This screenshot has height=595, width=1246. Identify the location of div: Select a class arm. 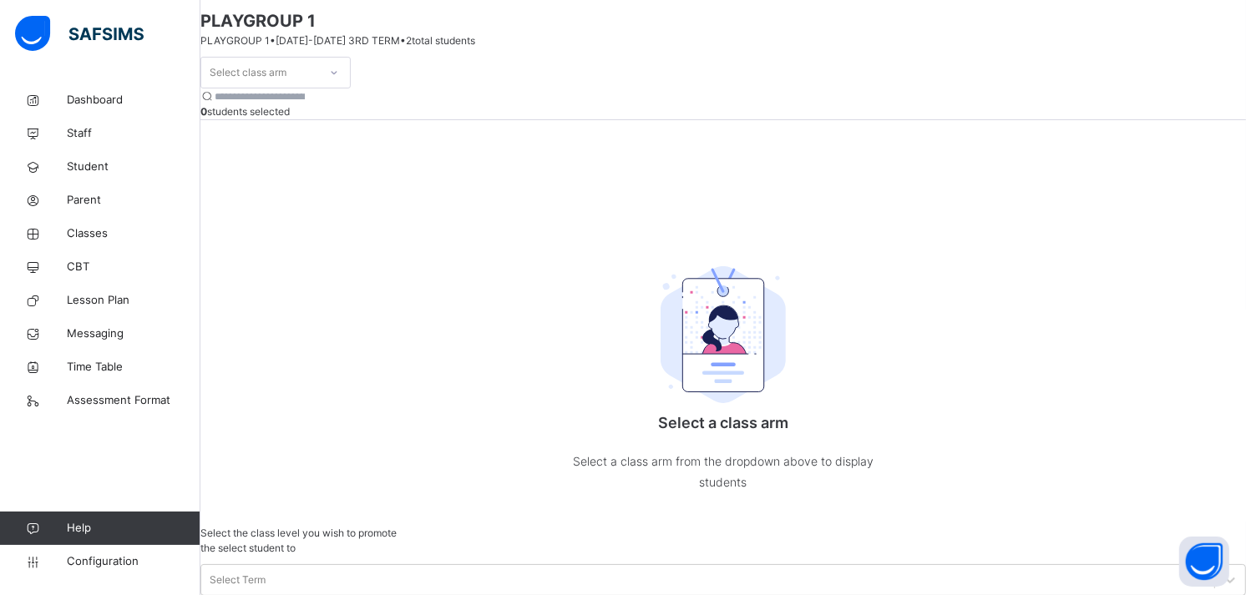
(723, 373).